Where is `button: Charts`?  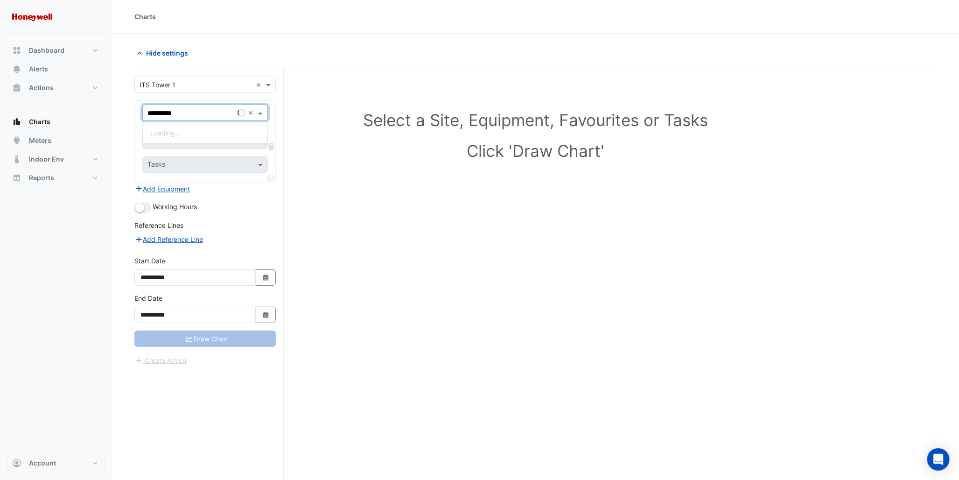
button: Charts is located at coordinates (56, 122).